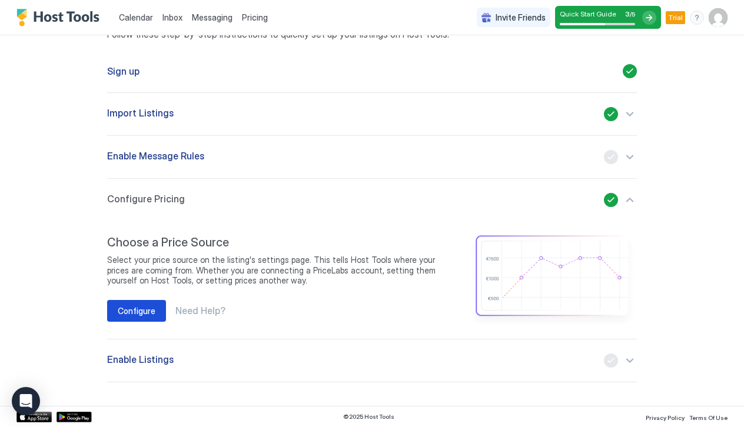 This screenshot has width=744, height=427. I want to click on span: 3, so click(628, 14).